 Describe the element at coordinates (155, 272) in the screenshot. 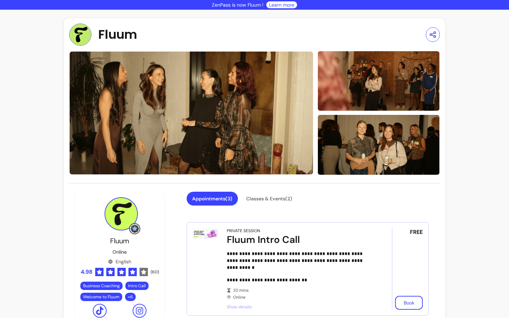

I see `span: ( 60 )` at that location.